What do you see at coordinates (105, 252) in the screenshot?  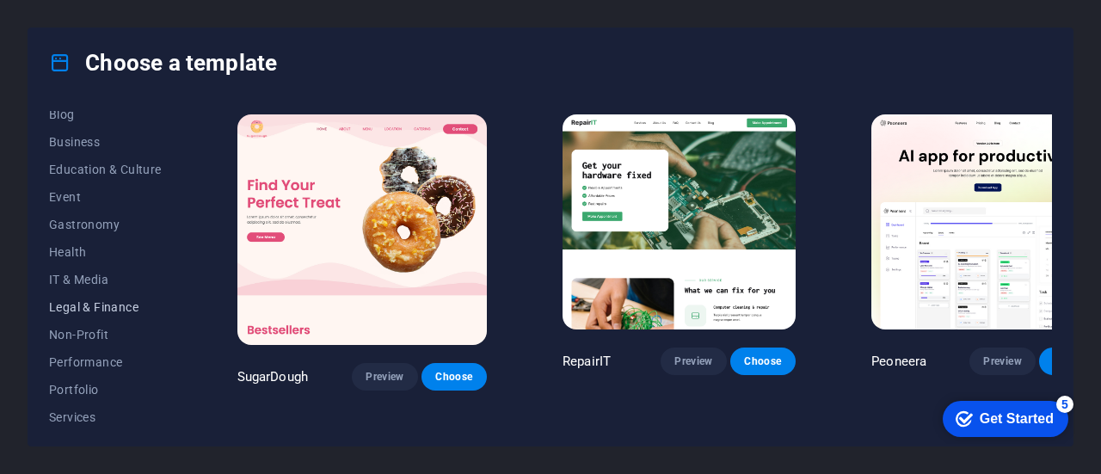 I see `span: Health` at bounding box center [105, 252].